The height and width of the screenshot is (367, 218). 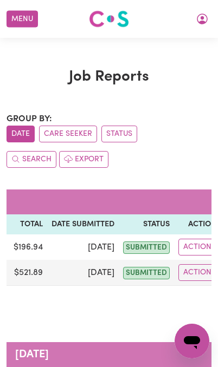 I want to click on img: Careseekers logo, so click(x=109, y=19).